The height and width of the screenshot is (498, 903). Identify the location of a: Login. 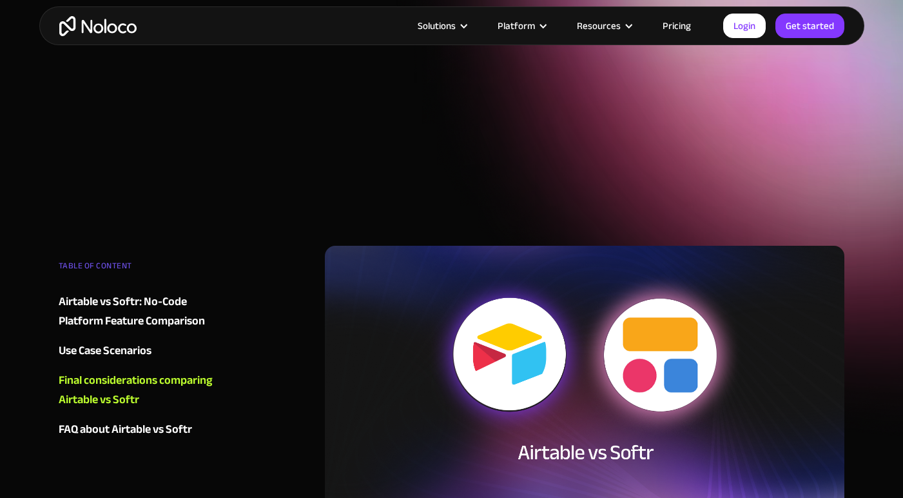
(745, 26).